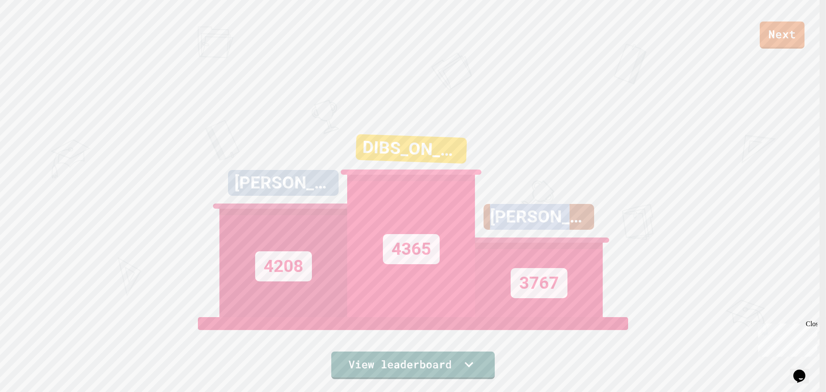 This screenshot has height=392, width=826. What do you see at coordinates (411, 249) in the screenshot?
I see `div: 4365` at bounding box center [411, 249].